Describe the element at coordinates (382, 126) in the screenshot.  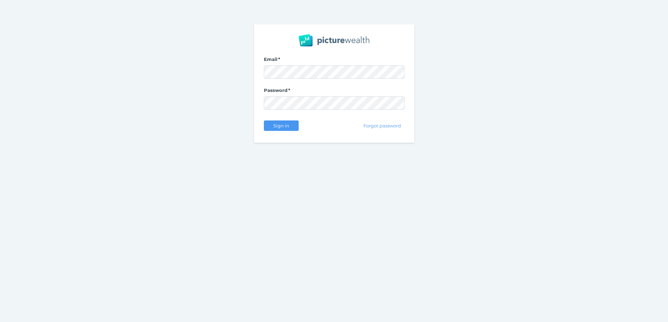
I see `span: Forgot password` at that location.